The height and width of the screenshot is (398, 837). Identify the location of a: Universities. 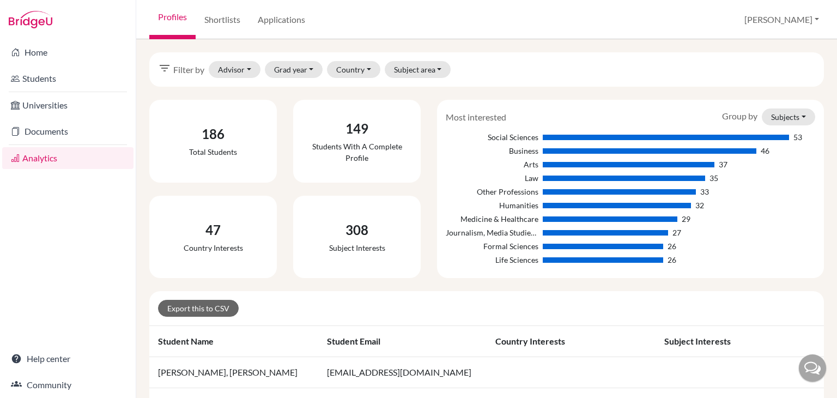
(68, 105).